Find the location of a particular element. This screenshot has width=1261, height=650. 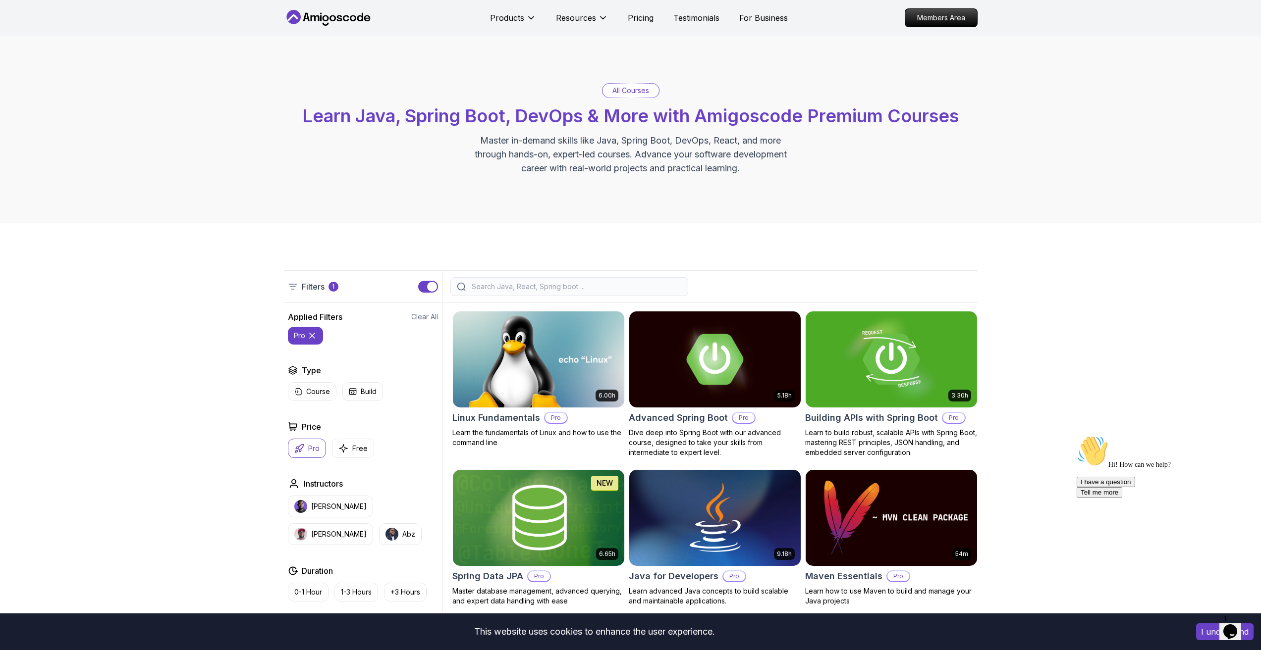

span: 1 is located at coordinates (6, 8).